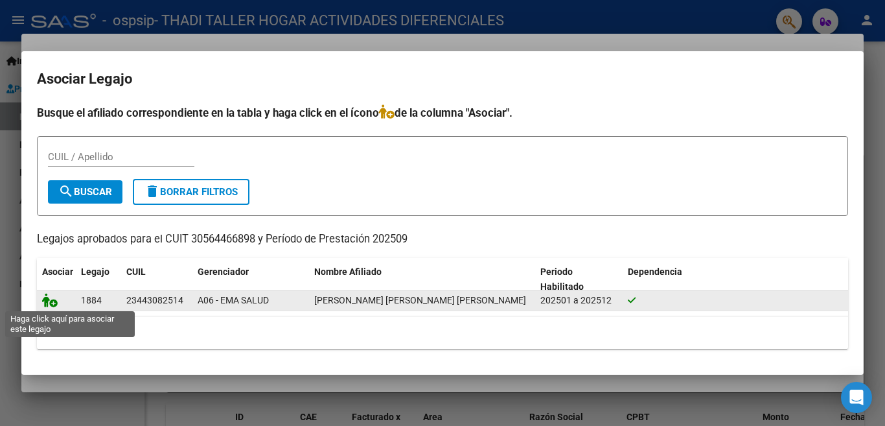 The width and height of the screenshot is (885, 426). What do you see at coordinates (95, 271) in the screenshot?
I see `span: Legajo` at bounding box center [95, 271].